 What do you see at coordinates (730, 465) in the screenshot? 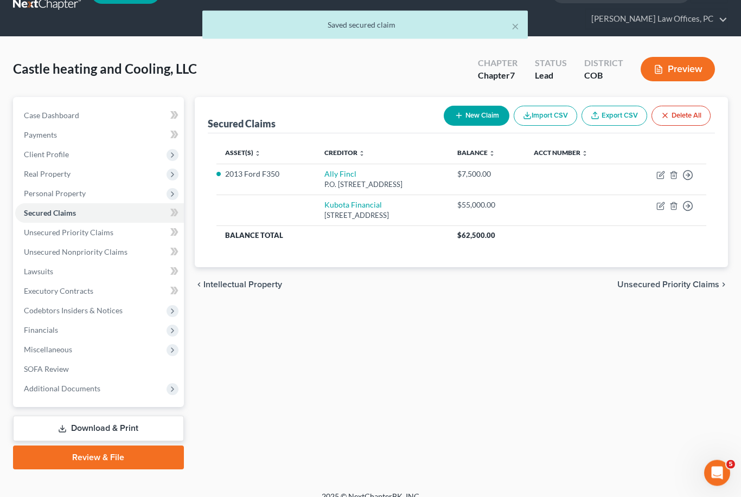
I see `span: 5` at bounding box center [730, 465].